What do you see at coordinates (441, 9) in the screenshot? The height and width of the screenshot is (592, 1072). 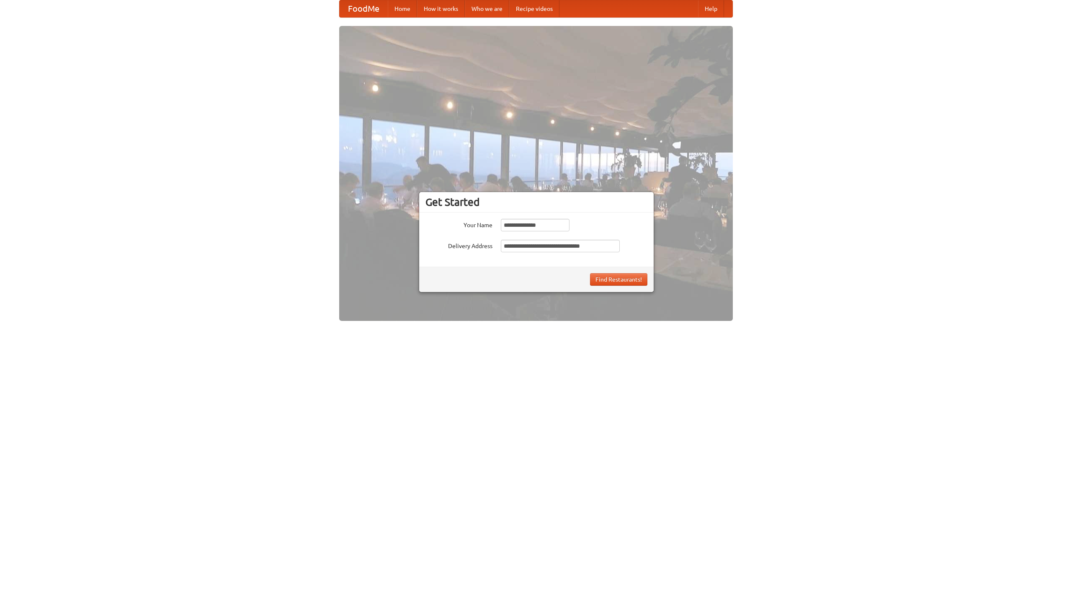 I see `a: How it works` at bounding box center [441, 9].